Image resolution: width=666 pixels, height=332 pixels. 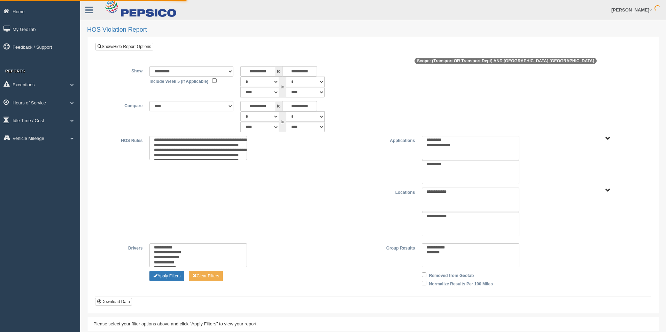 What do you see at coordinates (124, 47) in the screenshot?
I see `a: Show/Hide Report Options` at bounding box center [124, 47].